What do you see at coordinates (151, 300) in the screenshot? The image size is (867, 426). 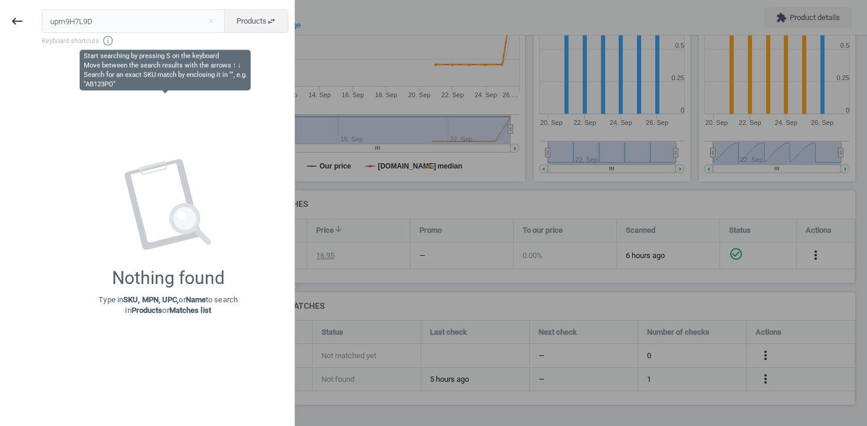 I see `strong: SKU, MPN, UPC,` at bounding box center [151, 300].